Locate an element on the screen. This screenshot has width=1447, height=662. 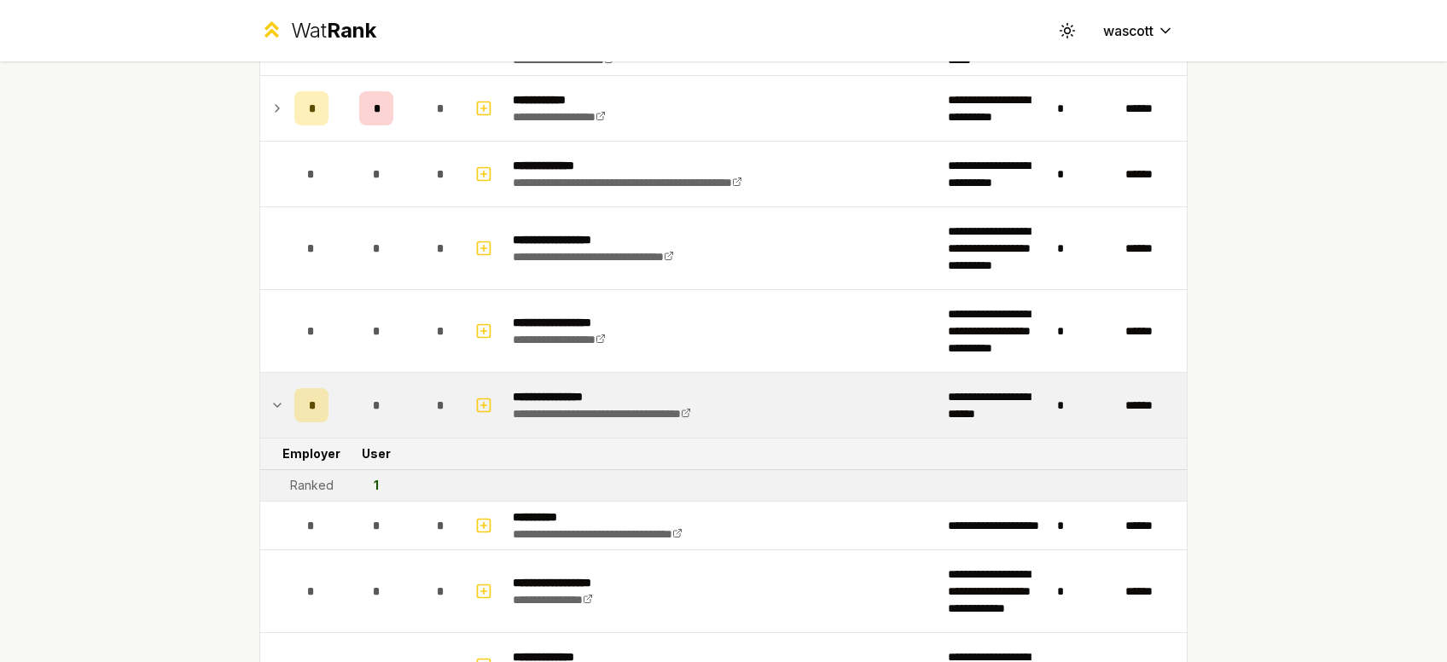
td: Employer is located at coordinates (311, 454).